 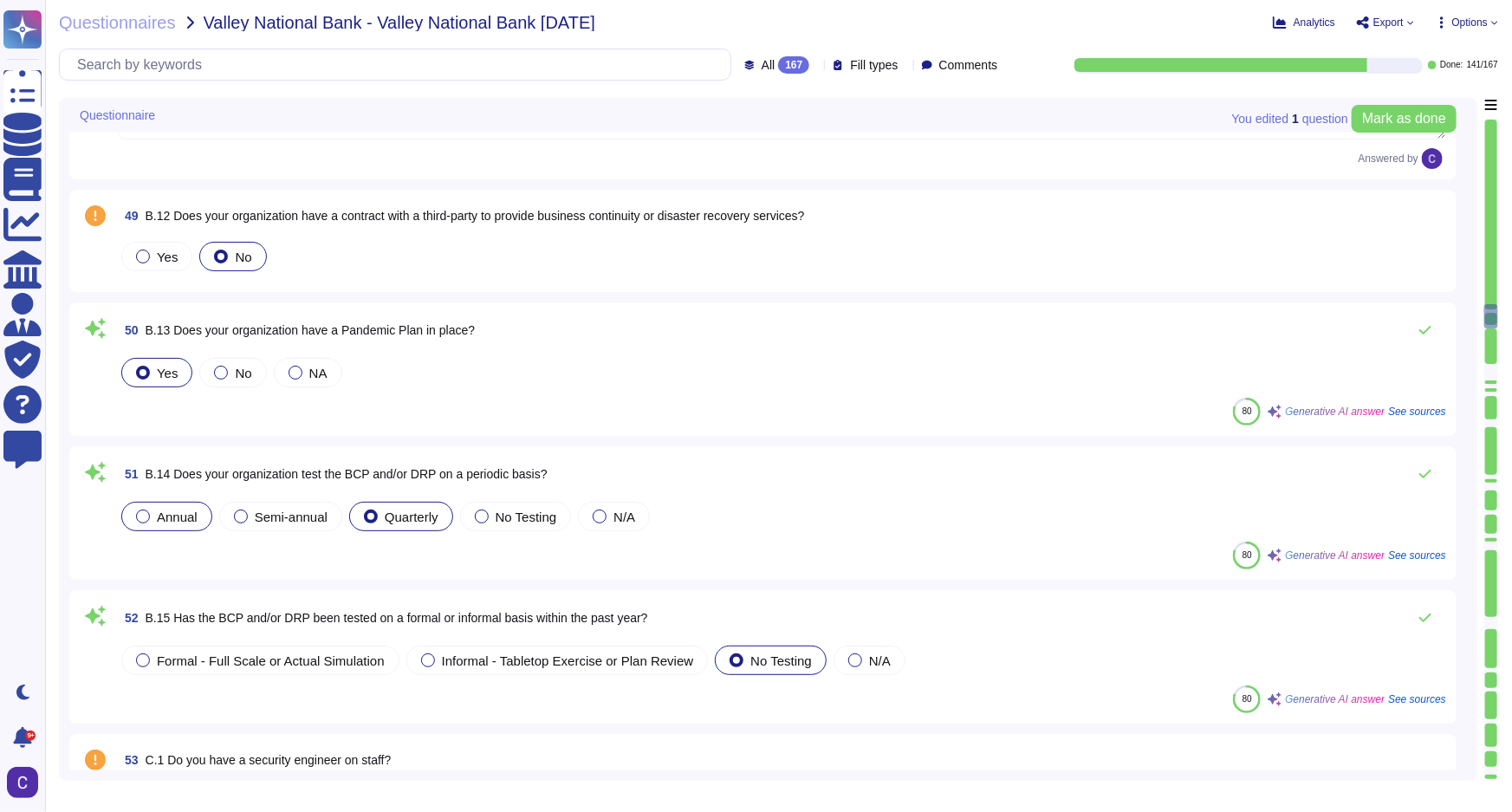 I want to click on span: B.15 Has the BCP and/or DRP been tested on a formal or informal basis within the past year?, so click(x=397, y=618).